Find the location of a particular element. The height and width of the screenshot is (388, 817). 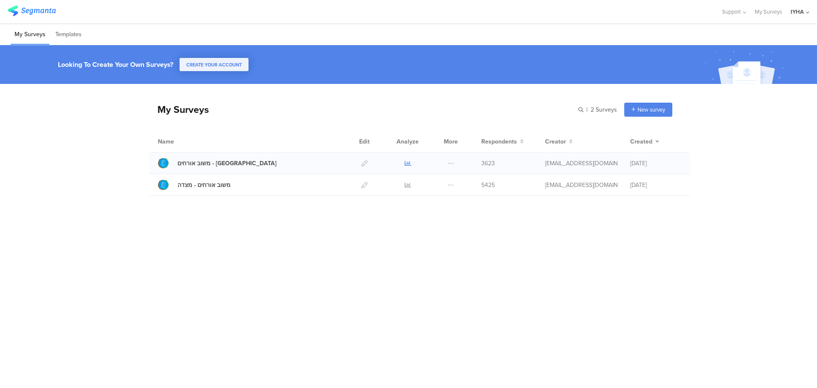

span: 2 Surveys is located at coordinates (604, 109).